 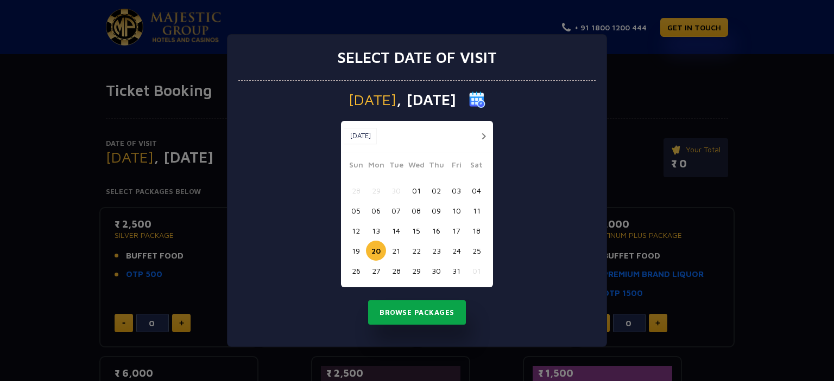 What do you see at coordinates (476, 167) in the screenshot?
I see `span: Sat` at bounding box center [476, 167].